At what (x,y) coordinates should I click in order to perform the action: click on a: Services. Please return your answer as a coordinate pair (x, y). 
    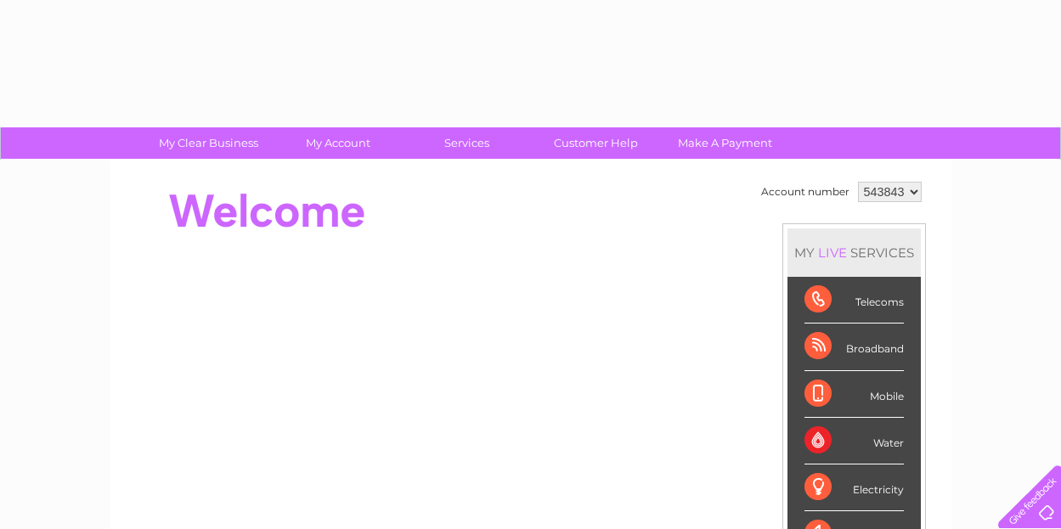
    Looking at the image, I should click on (466, 143).